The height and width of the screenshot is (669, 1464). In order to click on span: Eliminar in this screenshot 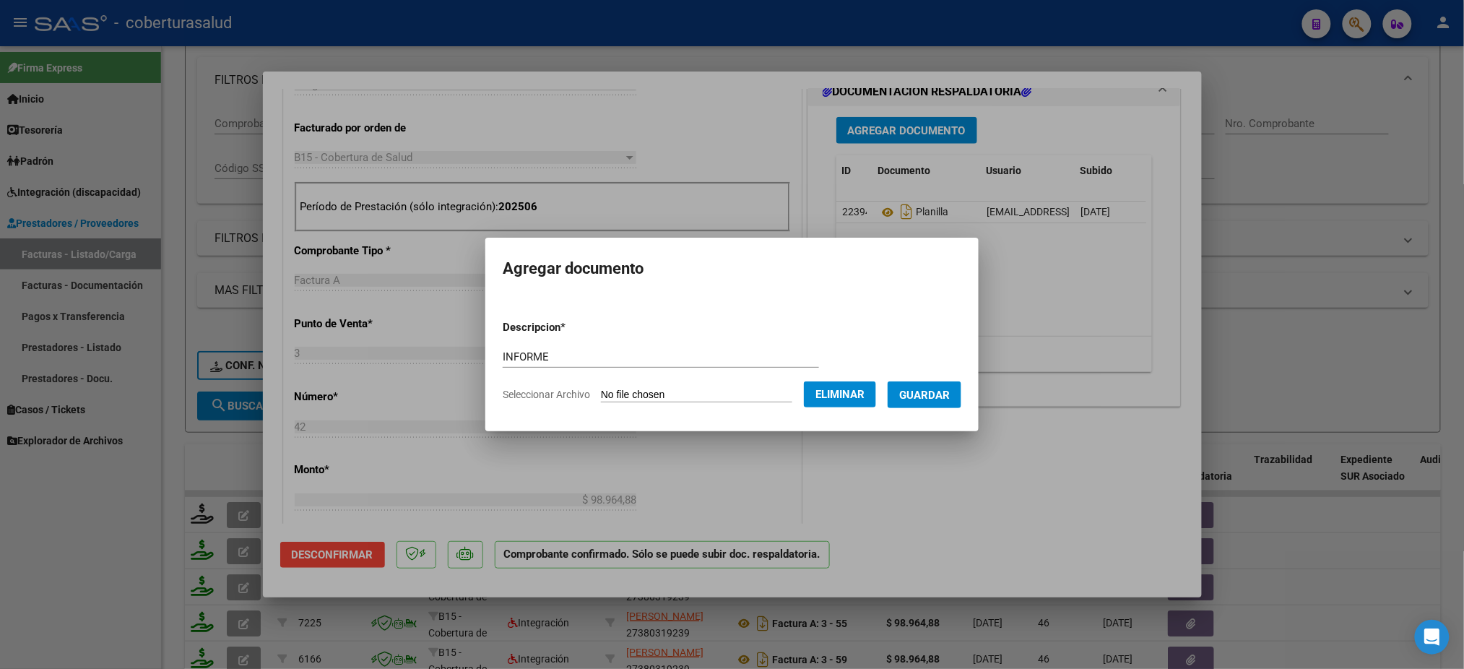, I will do `click(840, 394)`.